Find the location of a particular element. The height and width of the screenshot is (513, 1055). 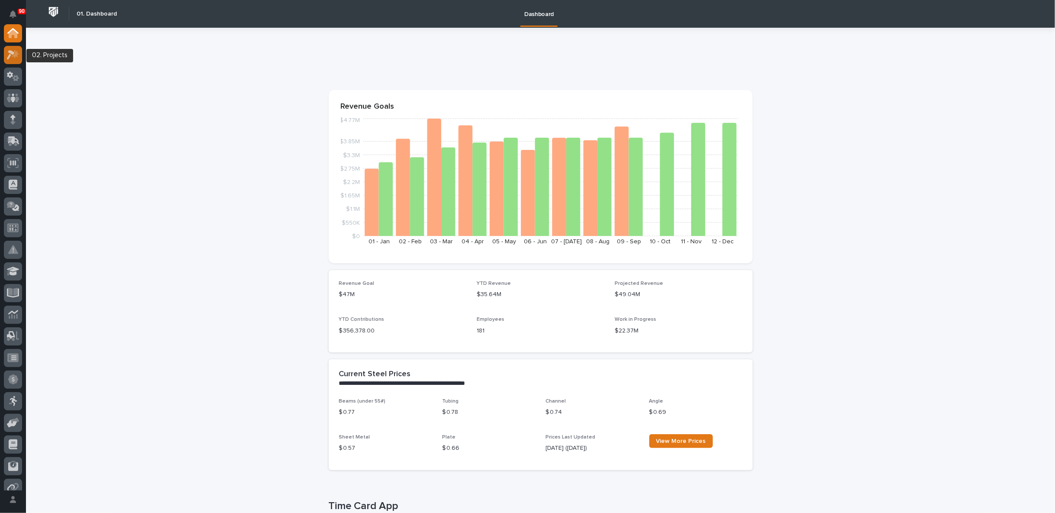

span: Work in Progress is located at coordinates (635, 319).